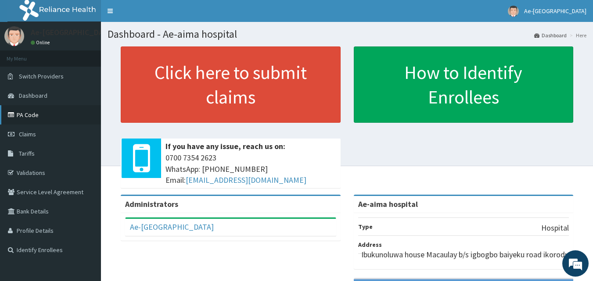  I want to click on div: Minimize live chat window, so click(154, 15).